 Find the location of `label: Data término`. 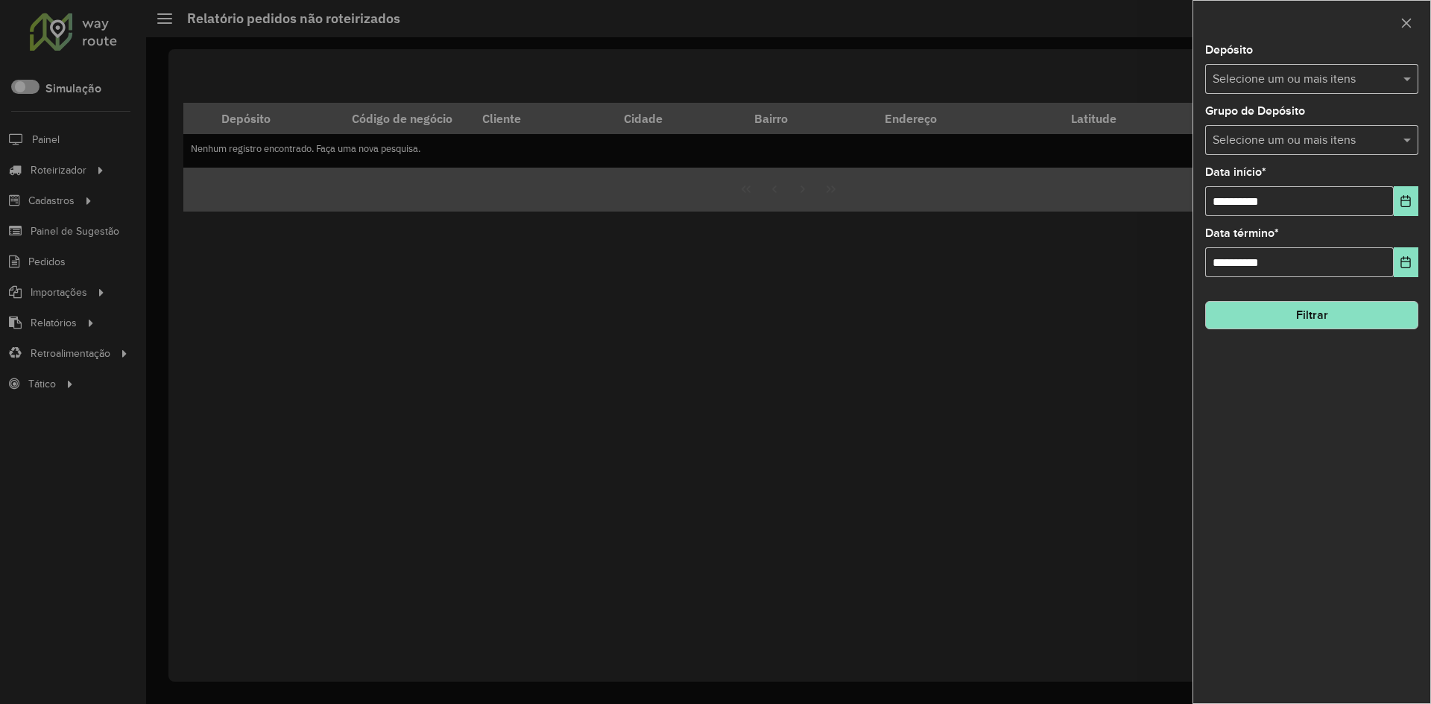

label: Data término is located at coordinates (1242, 233).